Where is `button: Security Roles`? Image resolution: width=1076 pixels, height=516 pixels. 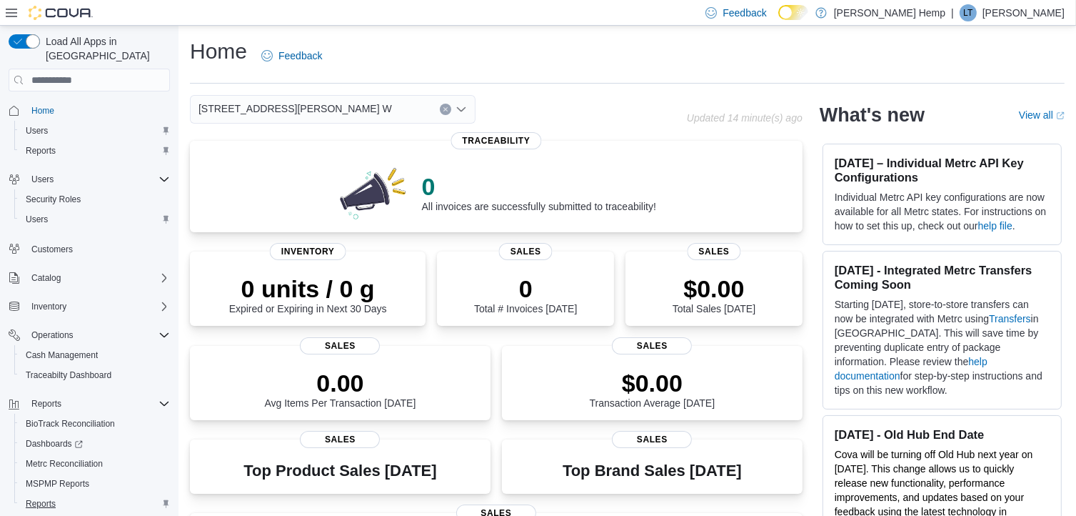 button: Security Roles is located at coordinates (95, 199).